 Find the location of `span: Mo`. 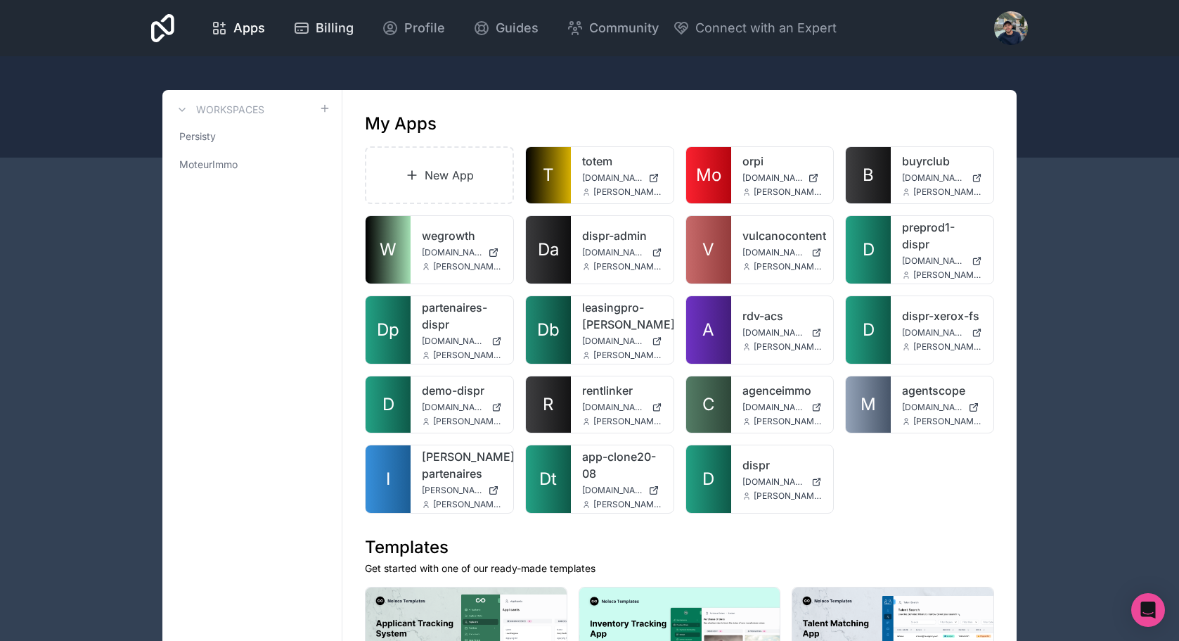

span: Mo is located at coordinates (709, 175).